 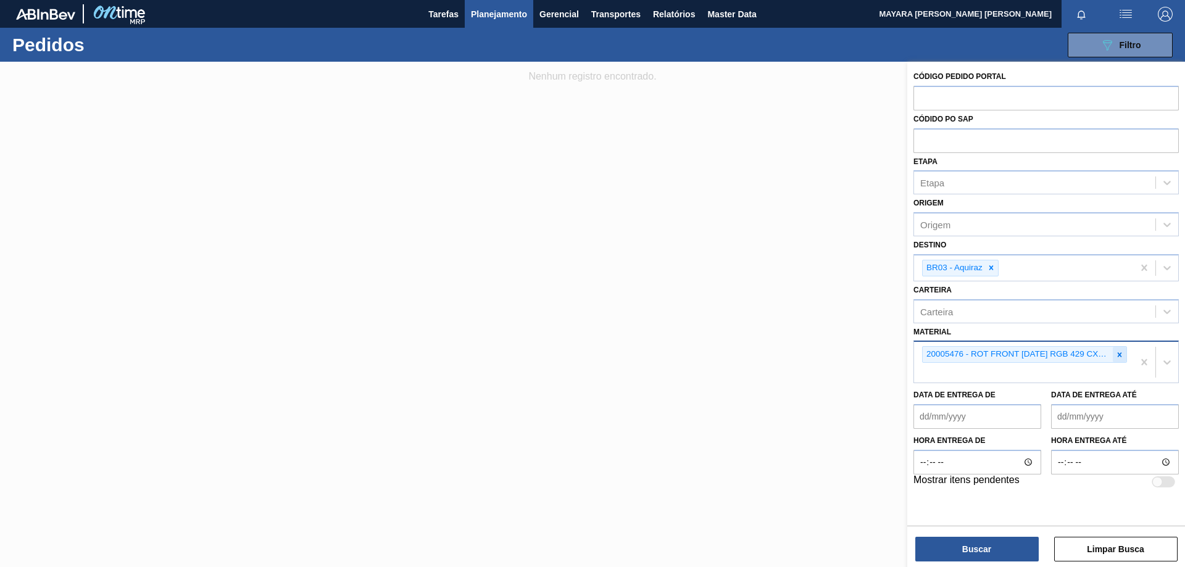 What do you see at coordinates (499, 14) in the screenshot?
I see `span: Planejamento` at bounding box center [499, 14].